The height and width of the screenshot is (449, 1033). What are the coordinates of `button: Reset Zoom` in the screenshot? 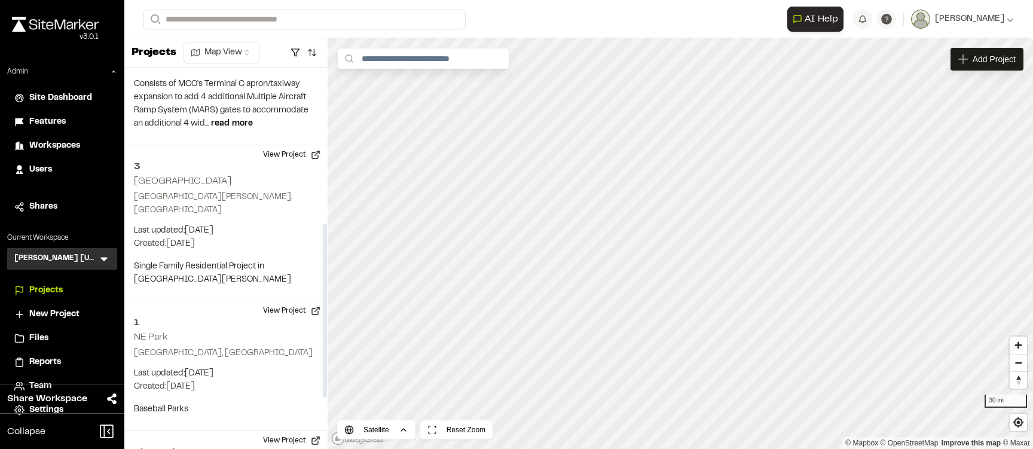 It's located at (456, 430).